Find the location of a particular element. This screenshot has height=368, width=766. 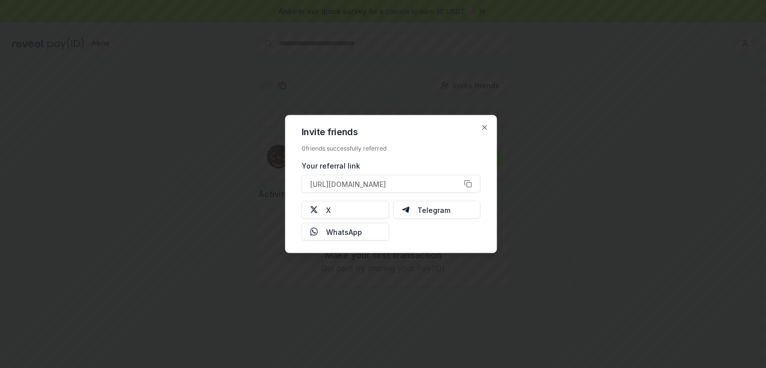

img: X is located at coordinates (314, 210).